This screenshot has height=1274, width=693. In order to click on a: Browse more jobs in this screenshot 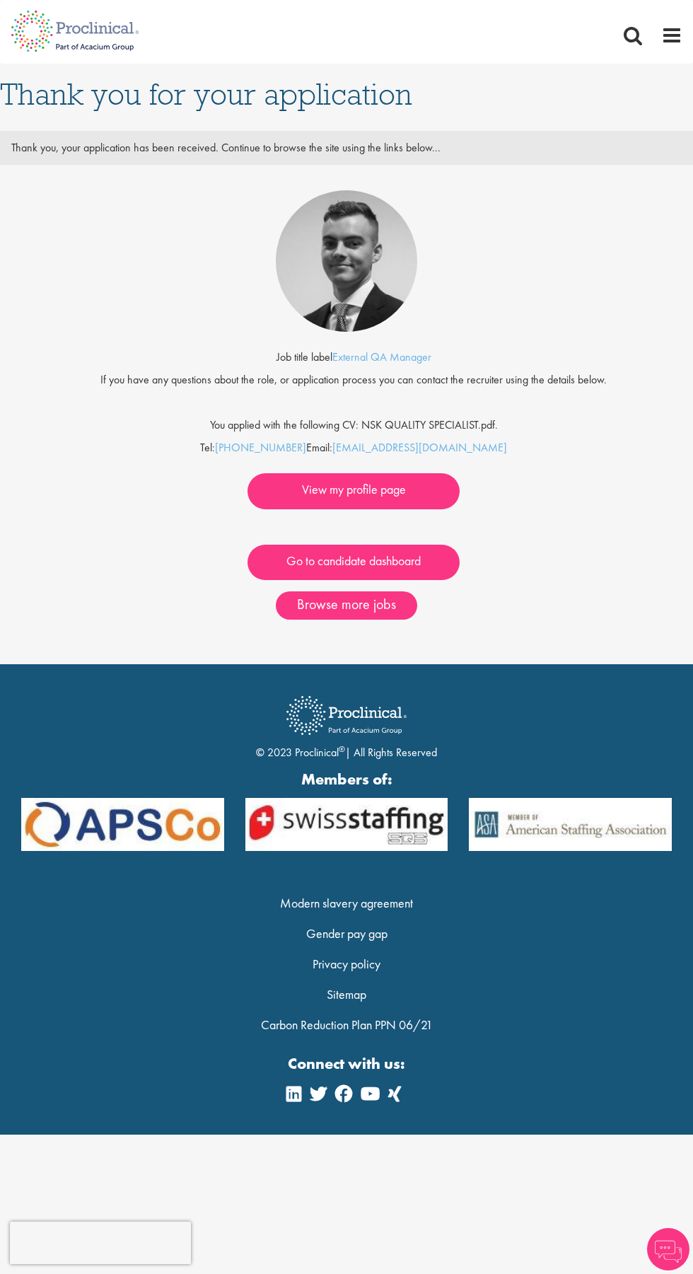, I will do `click(347, 605)`.